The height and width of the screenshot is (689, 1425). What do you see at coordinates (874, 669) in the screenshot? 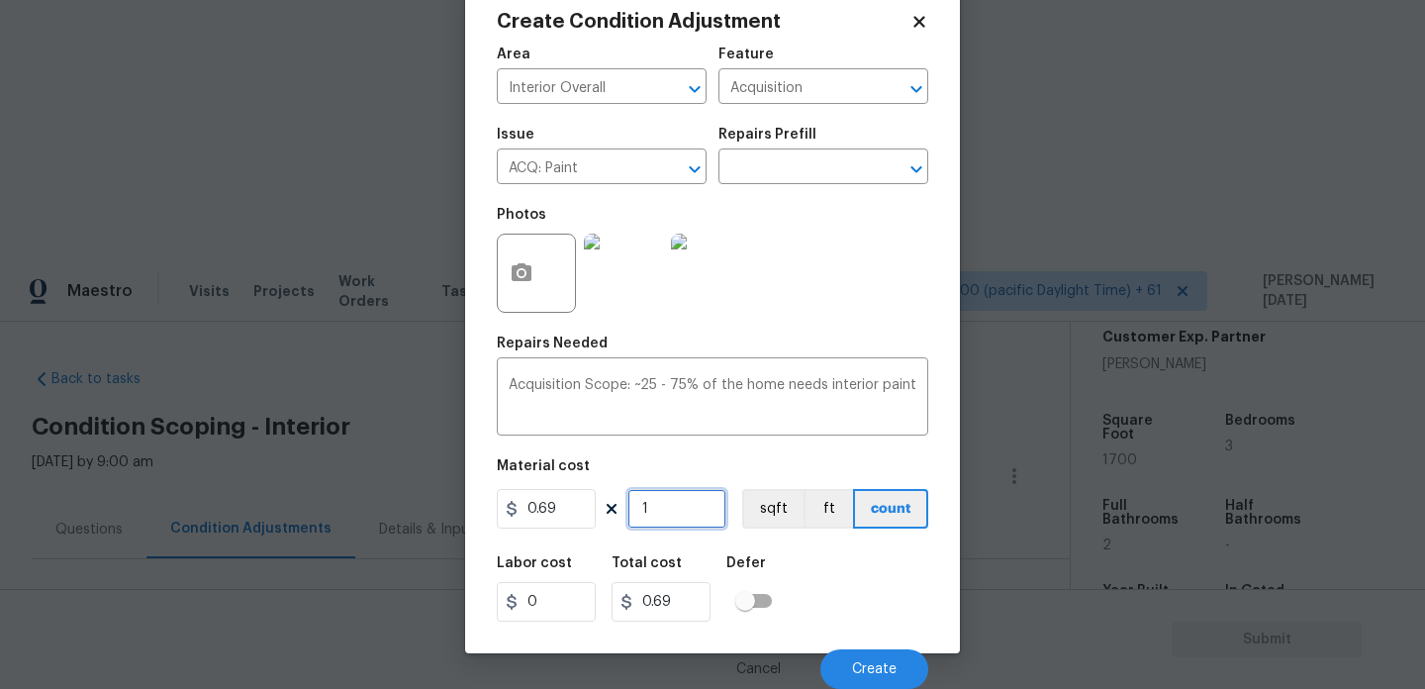
I see `button: Create` at bounding box center [874, 669].